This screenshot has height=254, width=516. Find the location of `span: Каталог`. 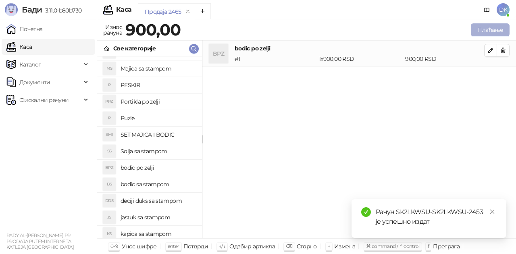

span: Каталог is located at coordinates (30, 64).